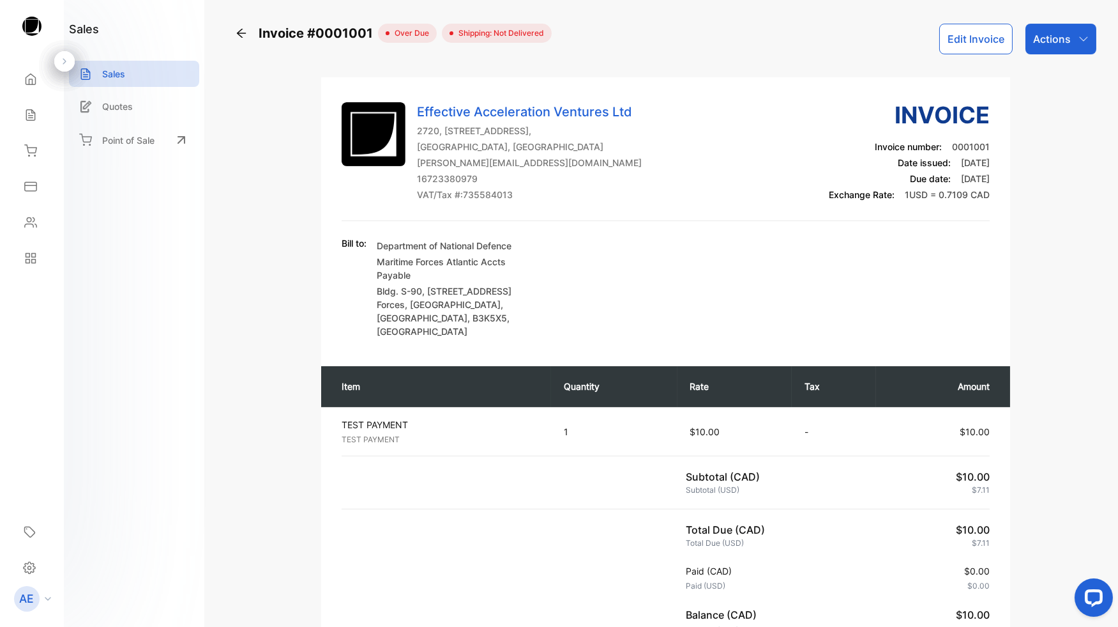 This screenshot has height=627, width=1118. What do you see at coordinates (735, 386) in the screenshot?
I see `p: Rate` at bounding box center [735, 386].